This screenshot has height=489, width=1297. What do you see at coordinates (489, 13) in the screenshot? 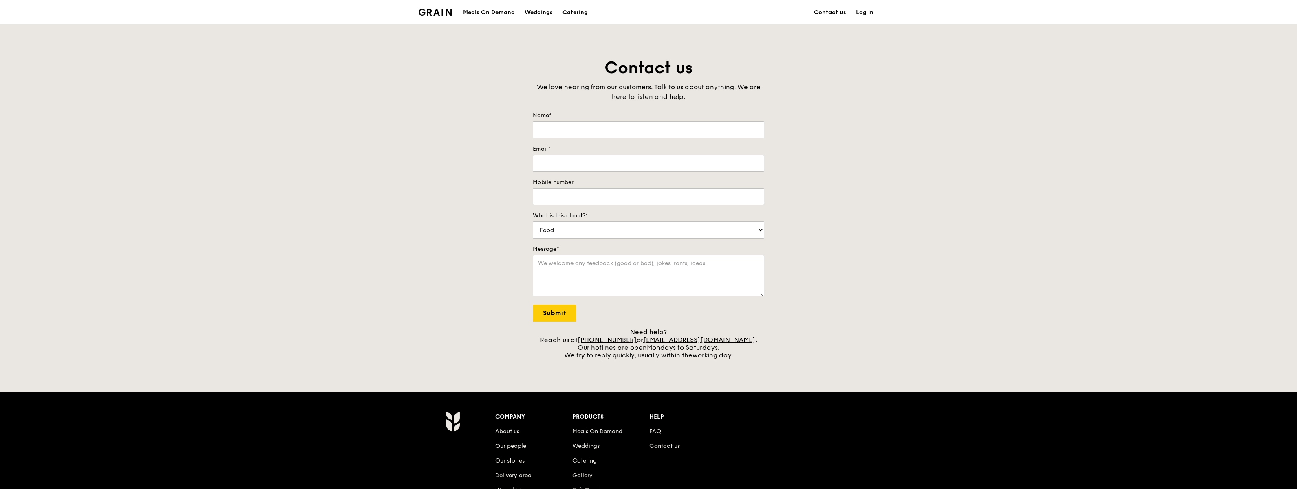
I see `div: Meals On Demand` at bounding box center [489, 13].